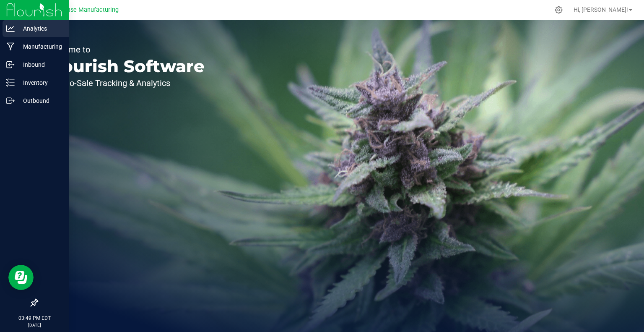 The image size is (644, 332). What do you see at coordinates (40, 29) in the screenshot?
I see `p: Analytics` at bounding box center [40, 29].